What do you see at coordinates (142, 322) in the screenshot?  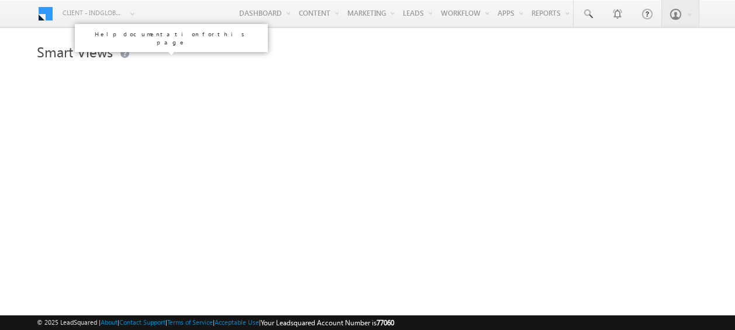 I see `a: Contact Support` at bounding box center [142, 322].